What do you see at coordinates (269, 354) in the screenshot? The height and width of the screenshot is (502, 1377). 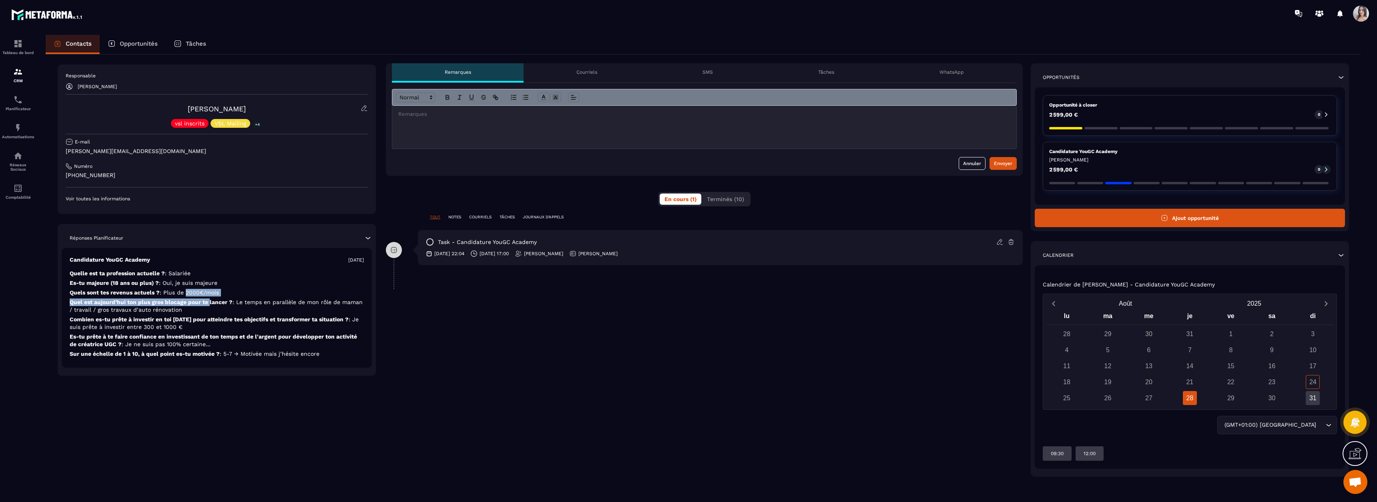 I see `span: : 5-7 → Motivée mais j’hésite encore` at bounding box center [269, 354].